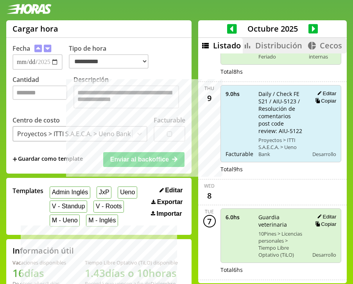 The image size is (353, 284). What do you see at coordinates (281, 71) in the screenshot?
I see `div: Total 8 hs` at bounding box center [281, 71].